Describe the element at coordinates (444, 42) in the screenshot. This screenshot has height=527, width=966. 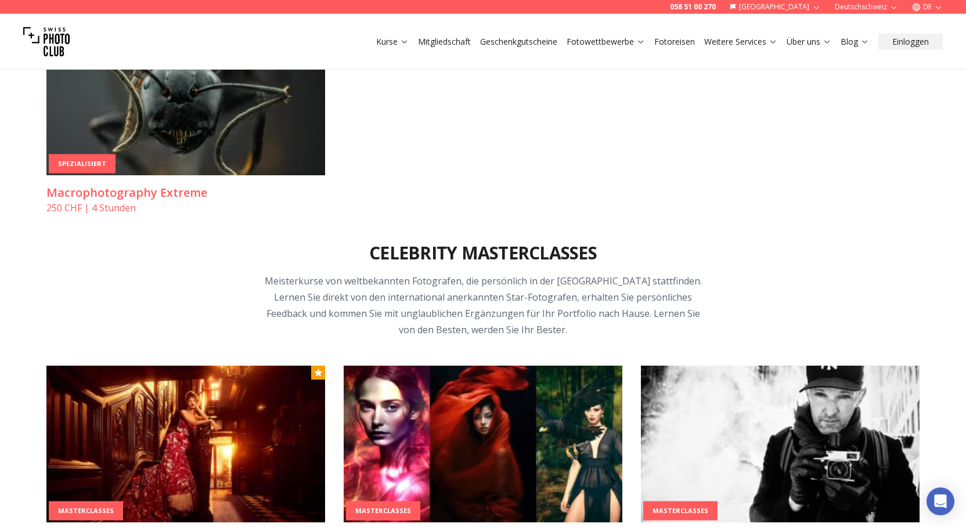
I see `a: Mitgliedschaft` at that location.